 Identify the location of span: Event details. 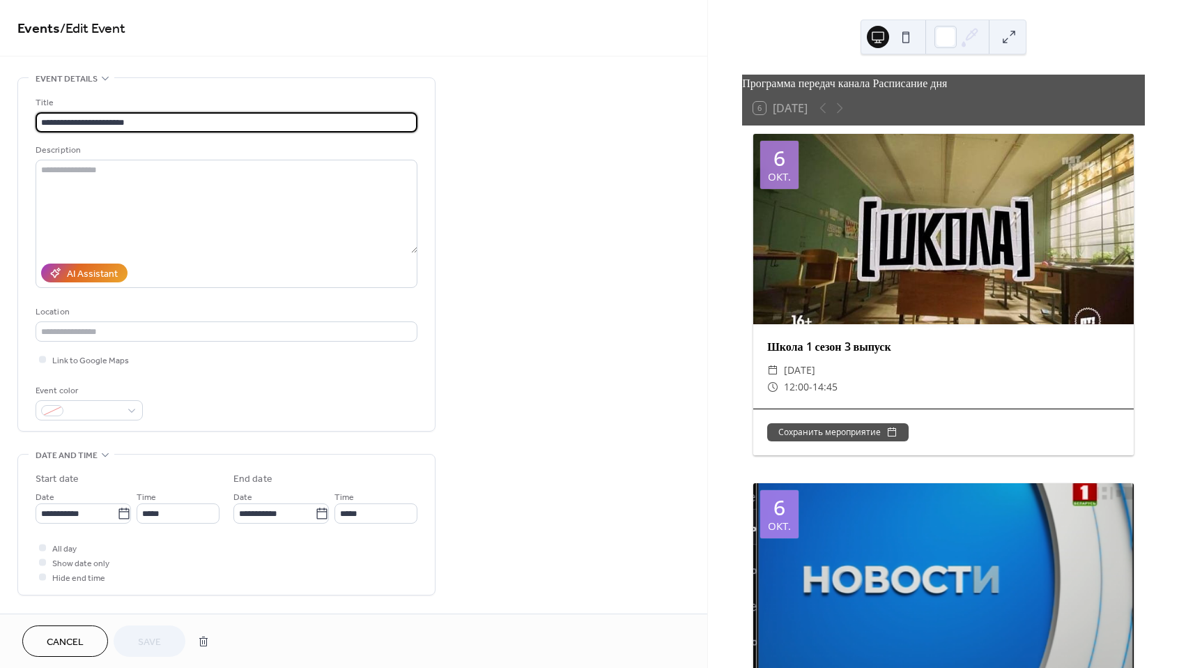
(66, 79).